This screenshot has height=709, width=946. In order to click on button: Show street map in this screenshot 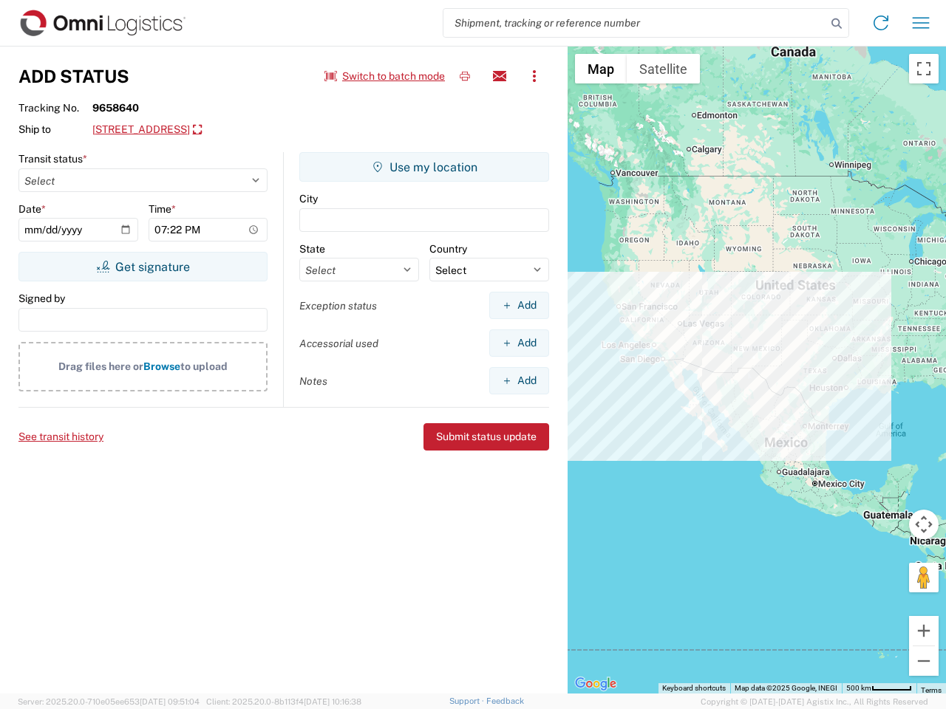, I will do `click(601, 69)`.